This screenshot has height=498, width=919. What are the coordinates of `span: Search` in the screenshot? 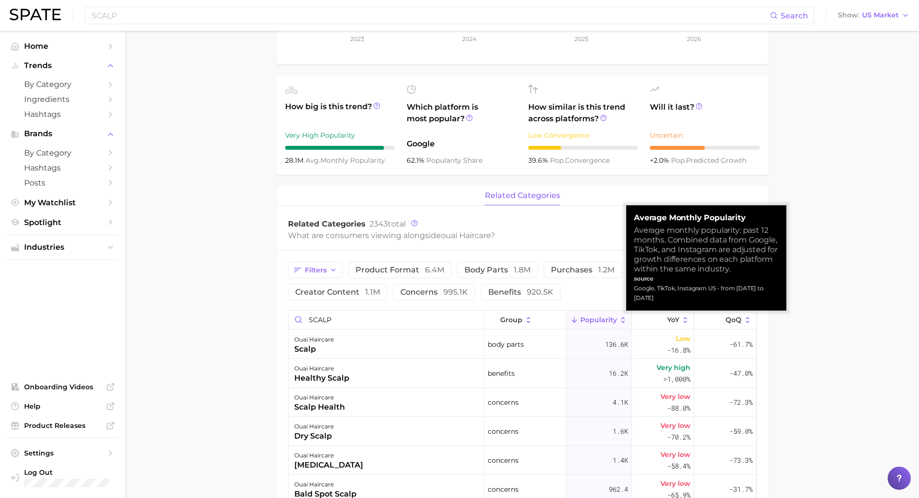 It's located at (794, 15).